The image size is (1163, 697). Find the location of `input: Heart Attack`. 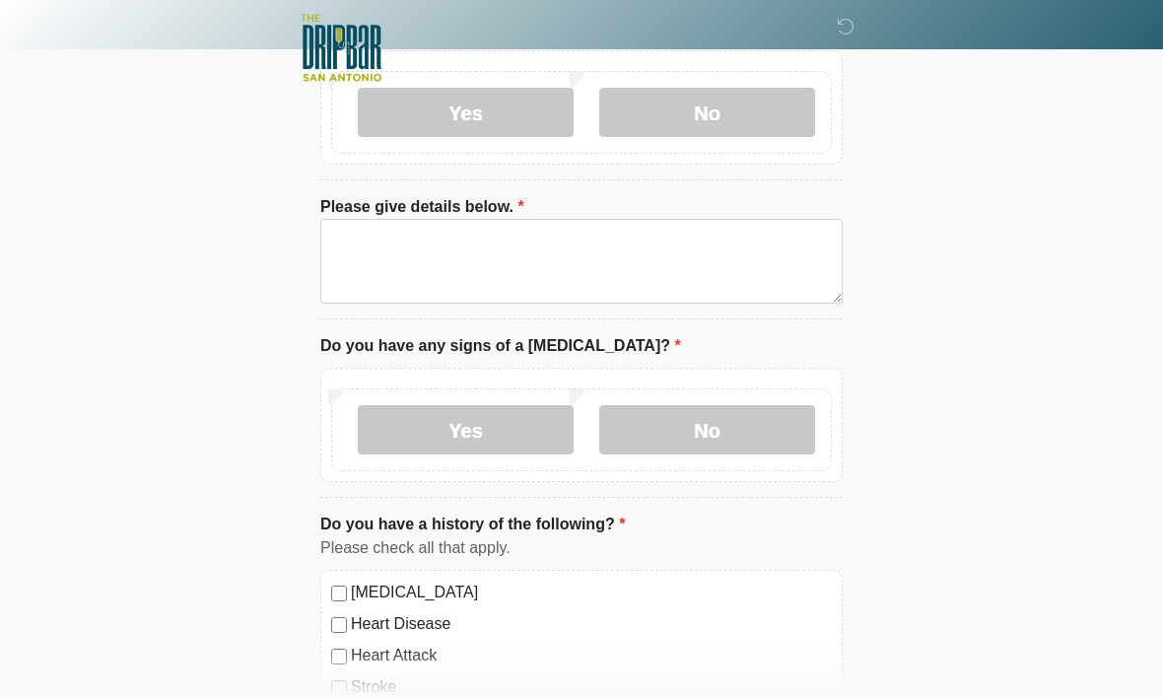

input: Heart Attack is located at coordinates (339, 657).